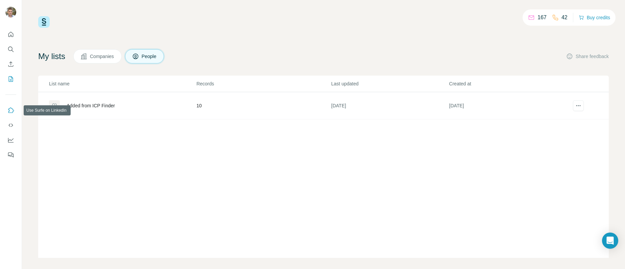 The image size is (625, 269). I want to click on button: Use Surfe API, so click(11, 125).